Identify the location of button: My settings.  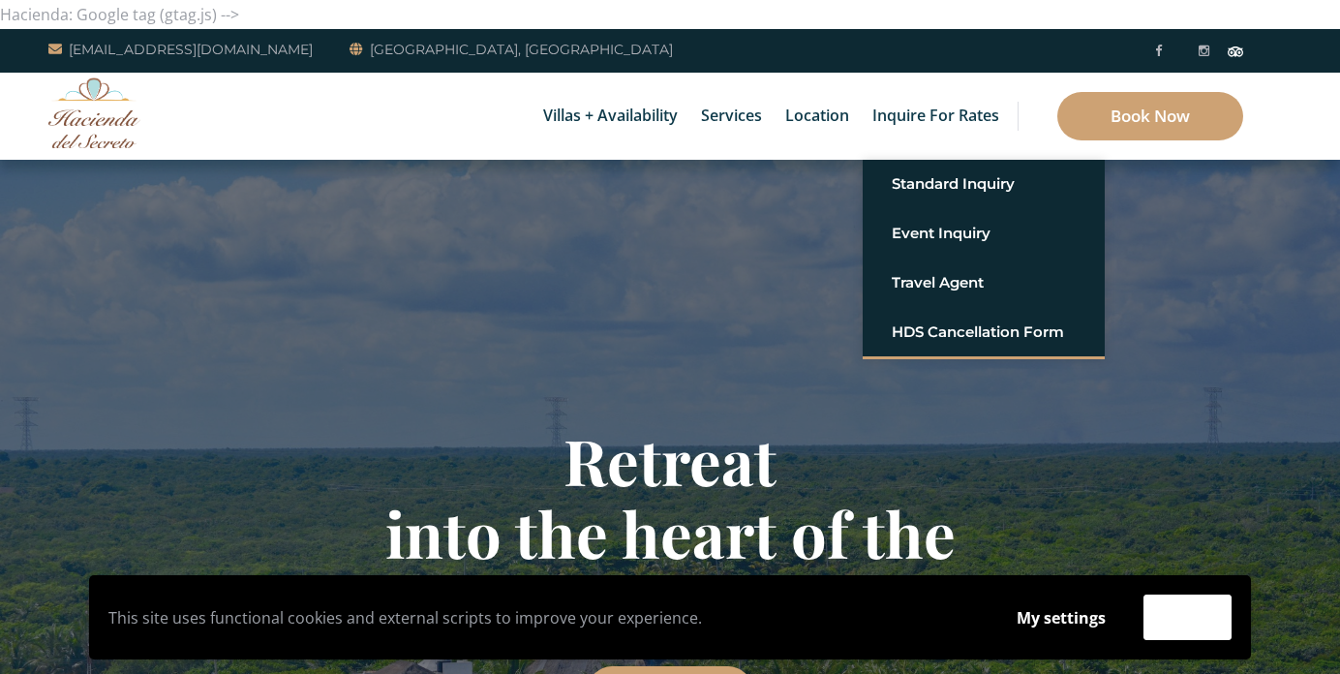
(1061, 618).